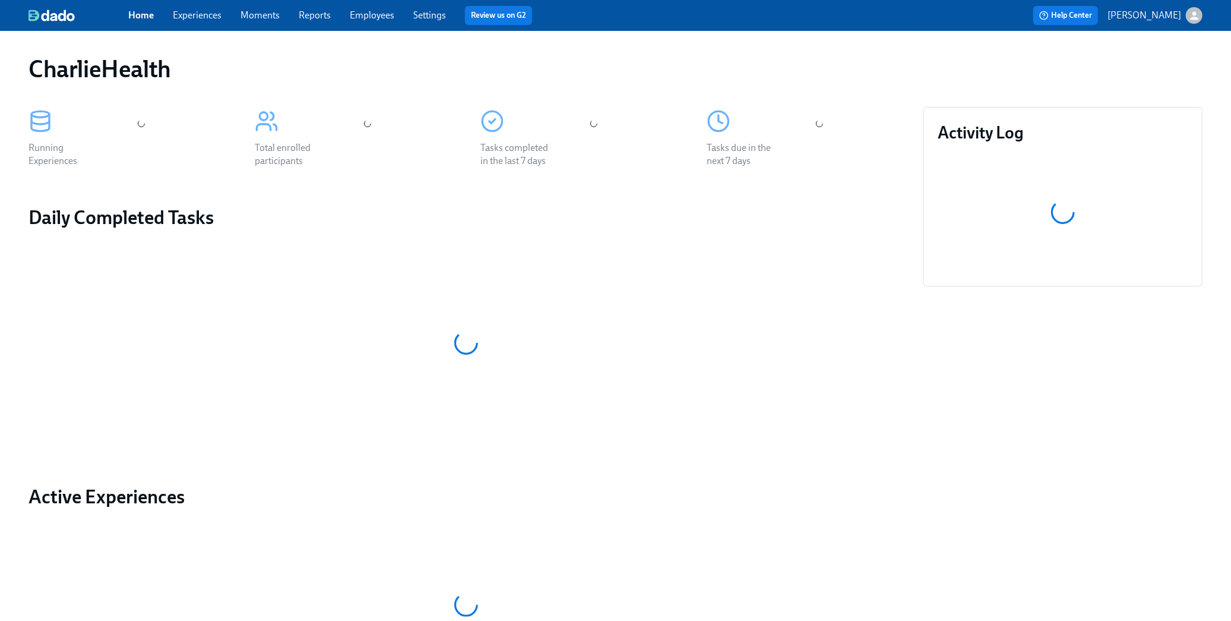 The height and width of the screenshot is (621, 1231). What do you see at coordinates (141, 15) in the screenshot?
I see `a: Home` at bounding box center [141, 15].